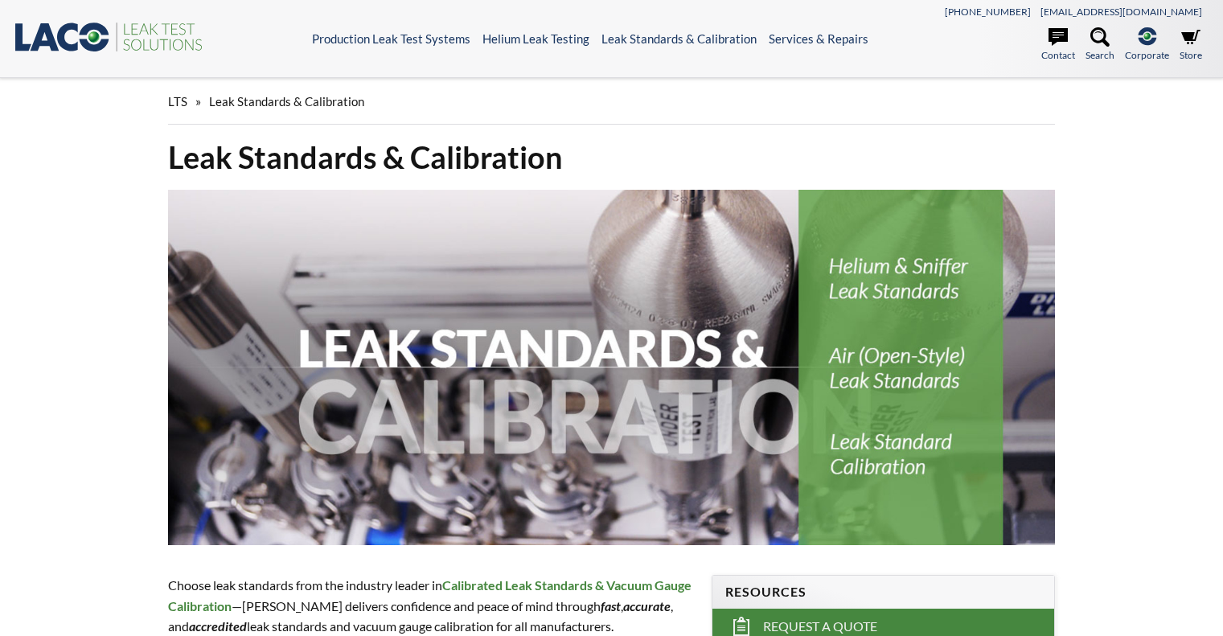 The image size is (1223, 636). I want to click on span: Request a Quote, so click(820, 626).